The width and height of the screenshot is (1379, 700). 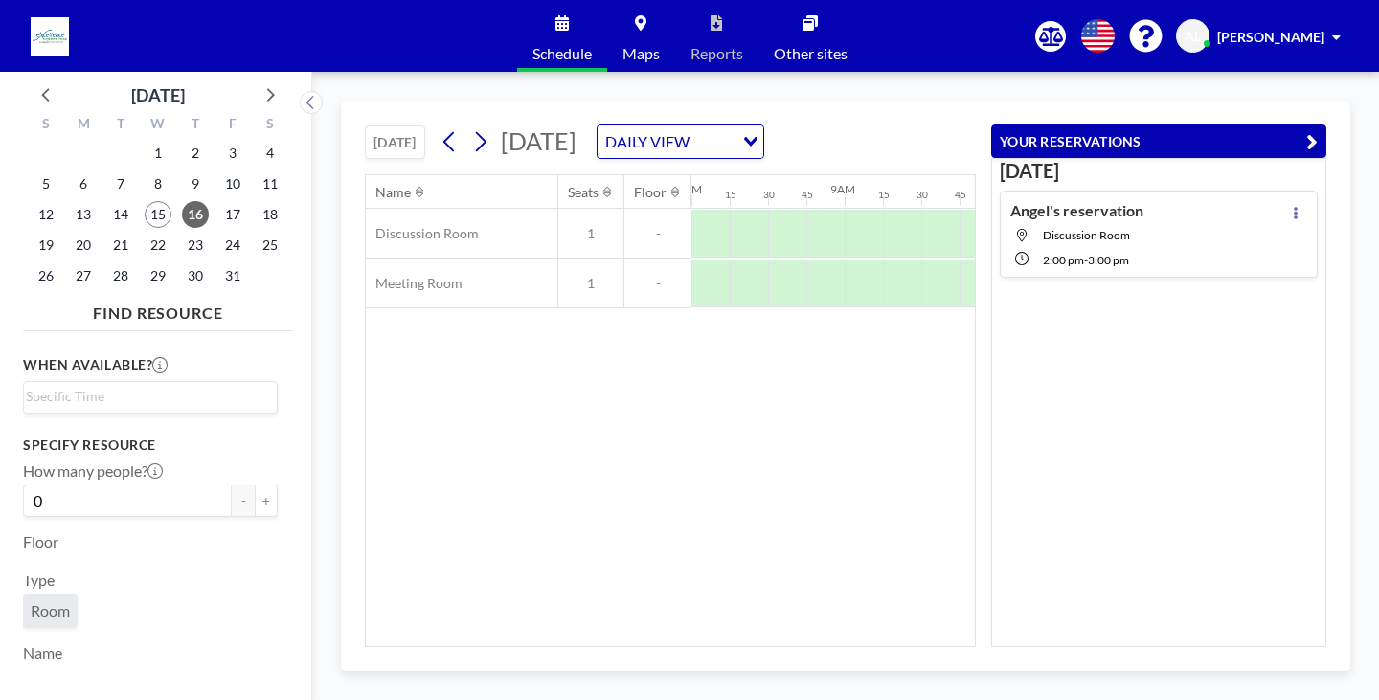 What do you see at coordinates (232, 125) in the screenshot?
I see `div: F` at bounding box center [232, 125].